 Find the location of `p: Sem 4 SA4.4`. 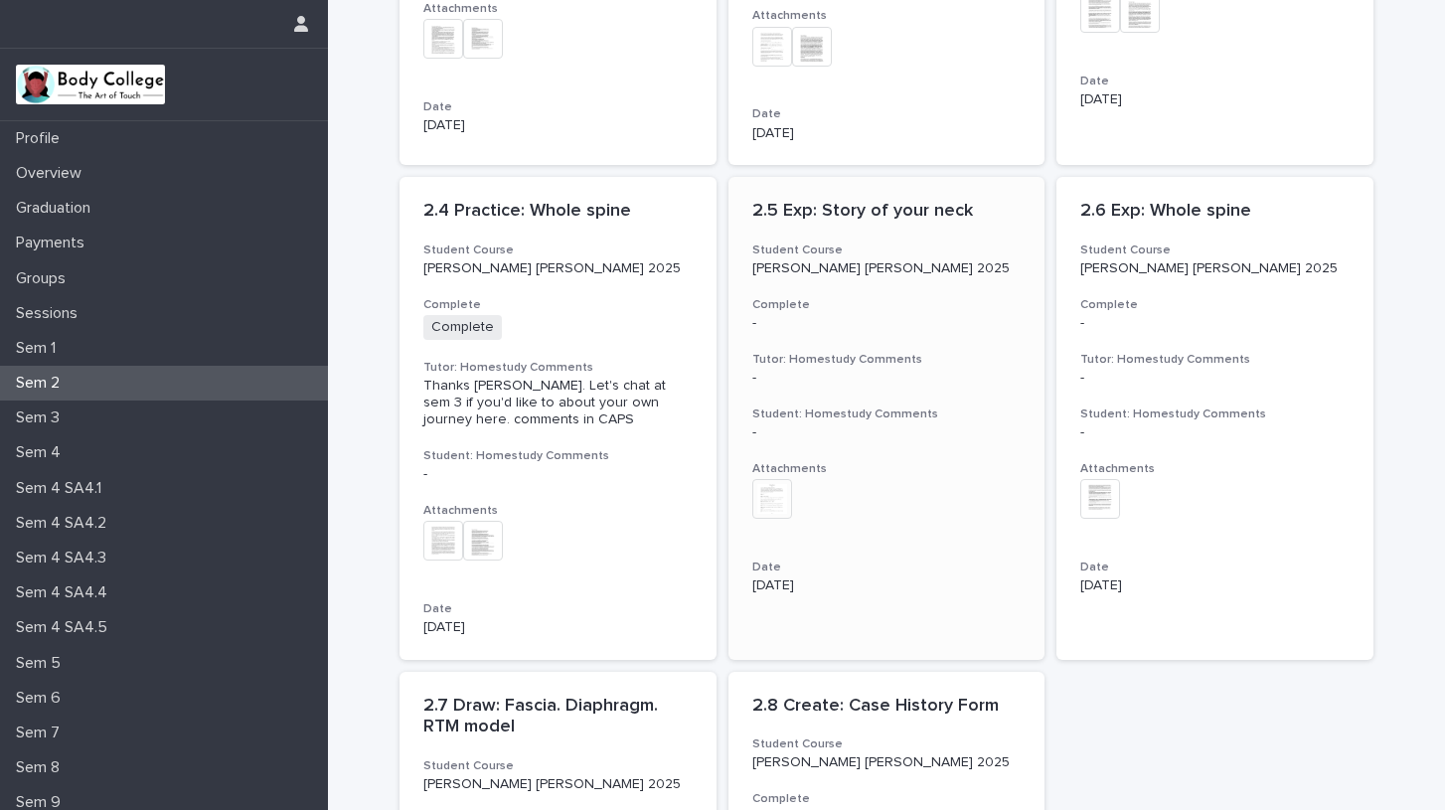

p: Sem 4 SA4.4 is located at coordinates (66, 593).